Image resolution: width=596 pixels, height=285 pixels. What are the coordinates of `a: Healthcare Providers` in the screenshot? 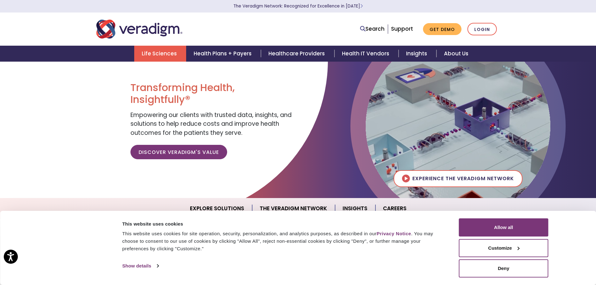 It's located at (297, 53).